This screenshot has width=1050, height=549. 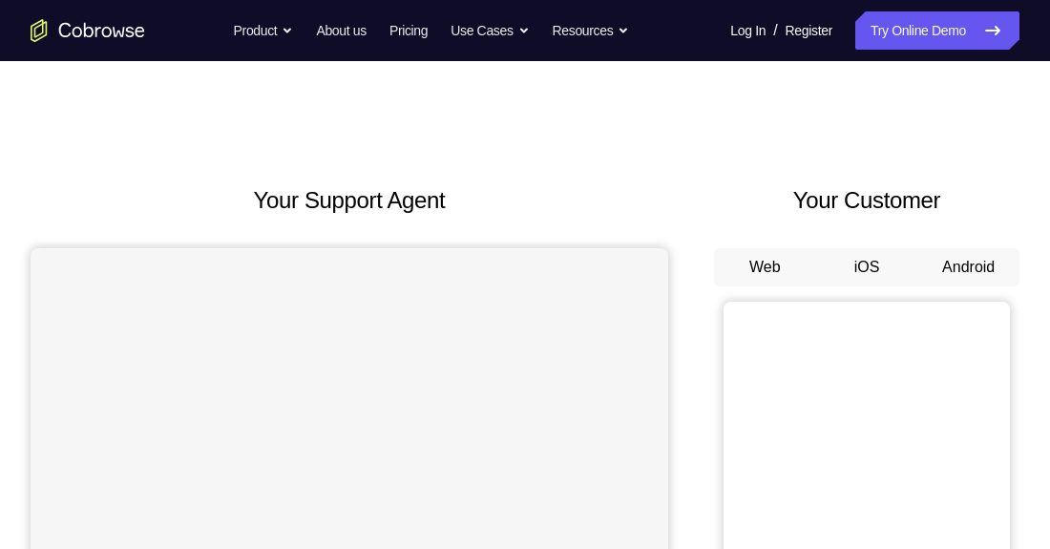 I want to click on h2: Your Support Agent, so click(x=349, y=200).